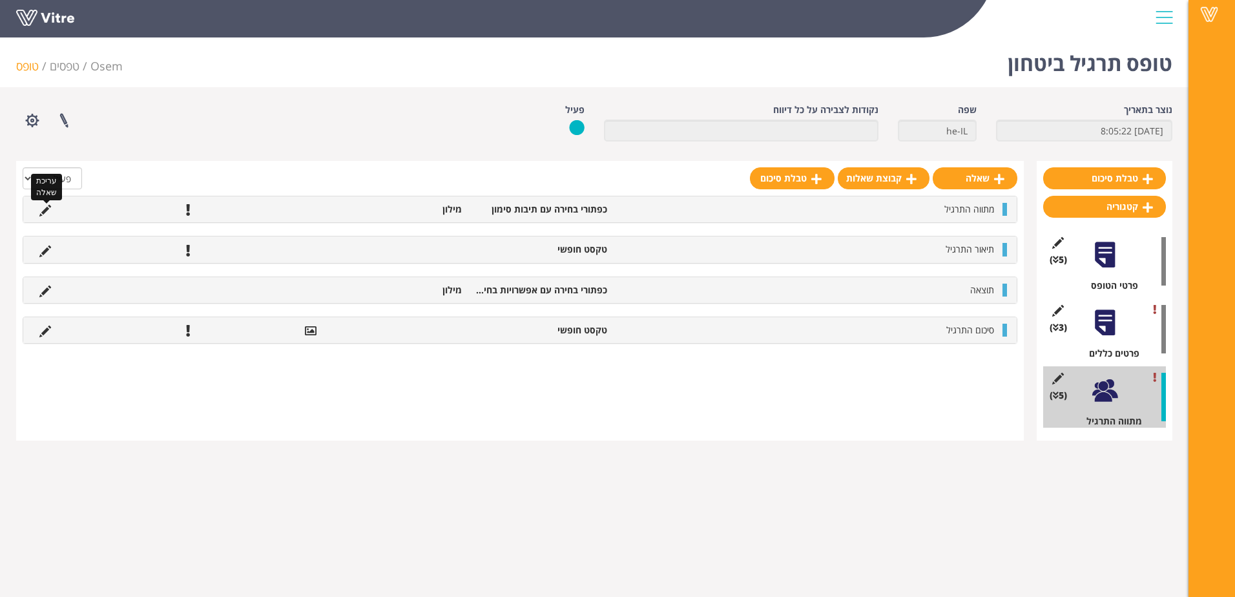  I want to click on label: נקודות לצבירה על כל דיווח, so click(826, 110).